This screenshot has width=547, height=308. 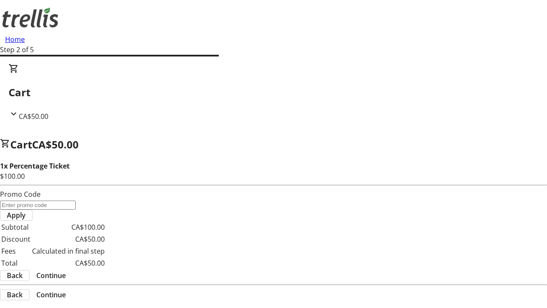 What do you see at coordinates (273, 92) in the screenshot?
I see `div: CartCA$50.00` at bounding box center [273, 92].